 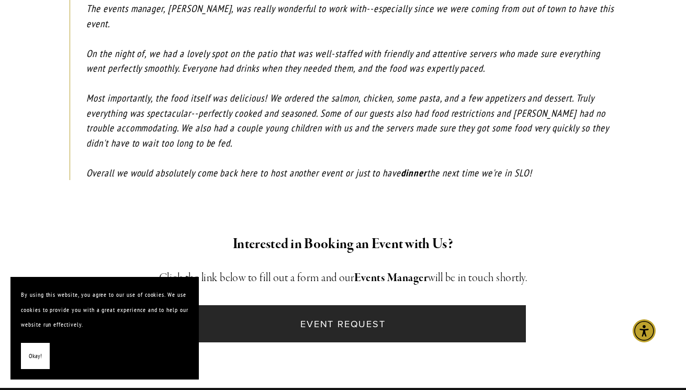 What do you see at coordinates (391, 278) in the screenshot?
I see `strong: Events Manager` at bounding box center [391, 278].